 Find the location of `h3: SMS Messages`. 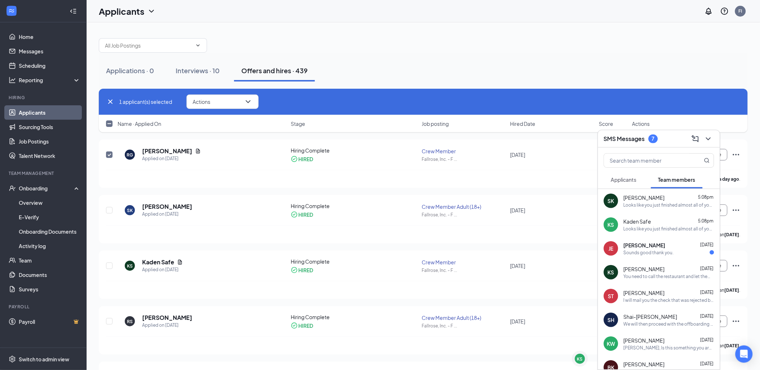

h3: SMS Messages is located at coordinates (624, 139).